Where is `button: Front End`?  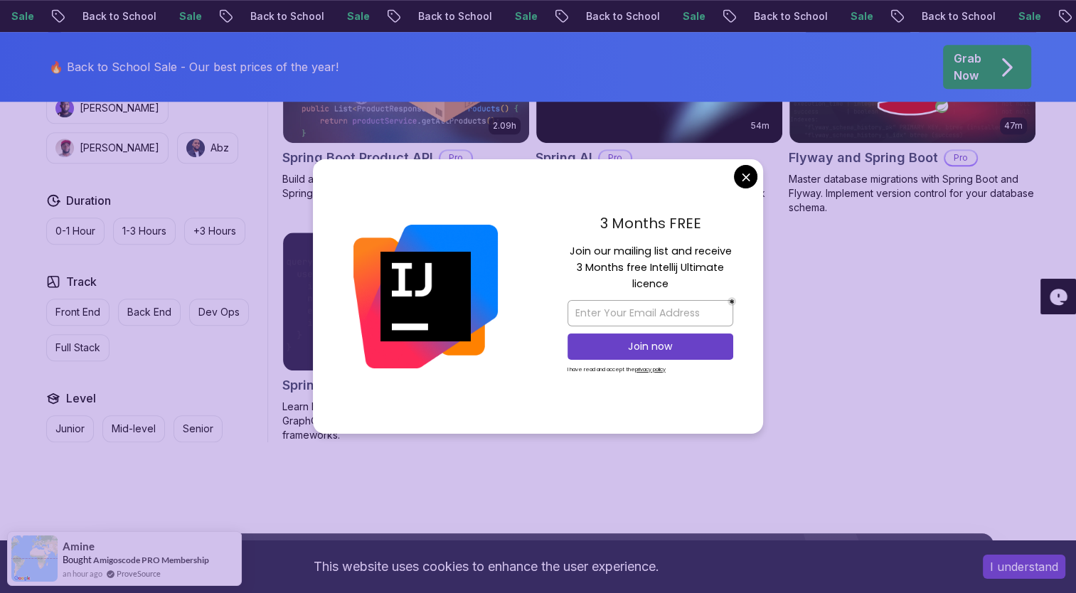 button: Front End is located at coordinates (78, 312).